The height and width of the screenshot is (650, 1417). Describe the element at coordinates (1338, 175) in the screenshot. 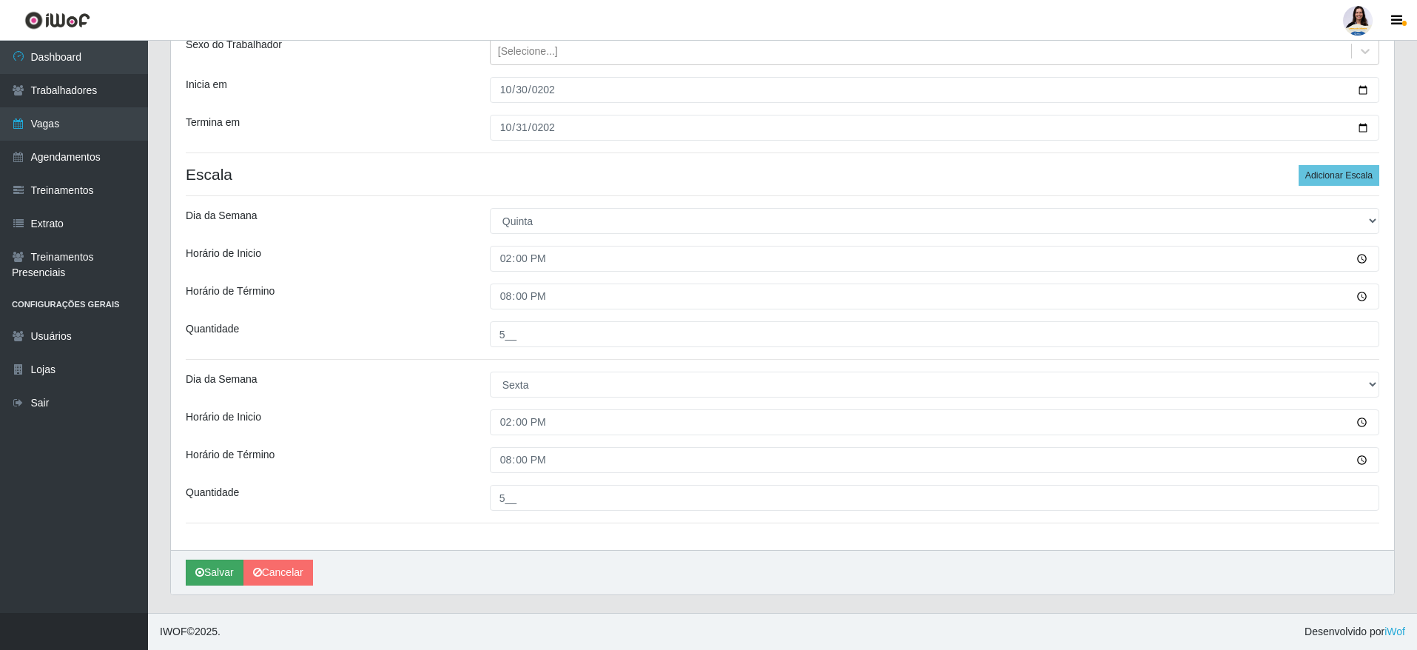

I see `button: Adicionar Escala` at that location.